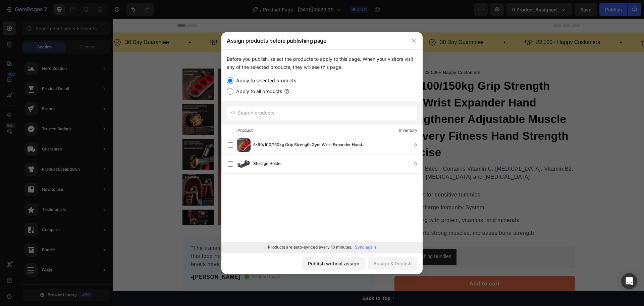 The image size is (644, 306). I want to click on button: Assign & Publish, so click(393, 263).